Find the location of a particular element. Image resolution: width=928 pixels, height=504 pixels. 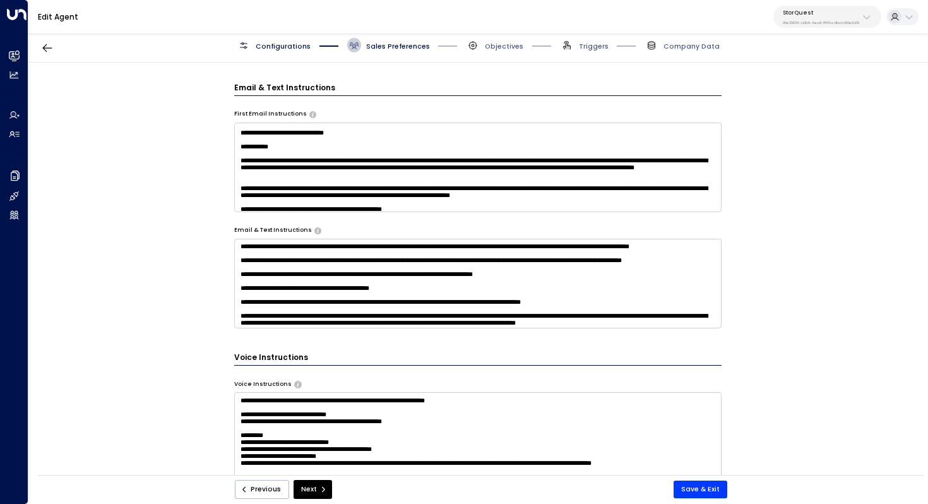

button: Specify instructions for the agent's first email only, such as introductory content, special offe... is located at coordinates (312, 114).